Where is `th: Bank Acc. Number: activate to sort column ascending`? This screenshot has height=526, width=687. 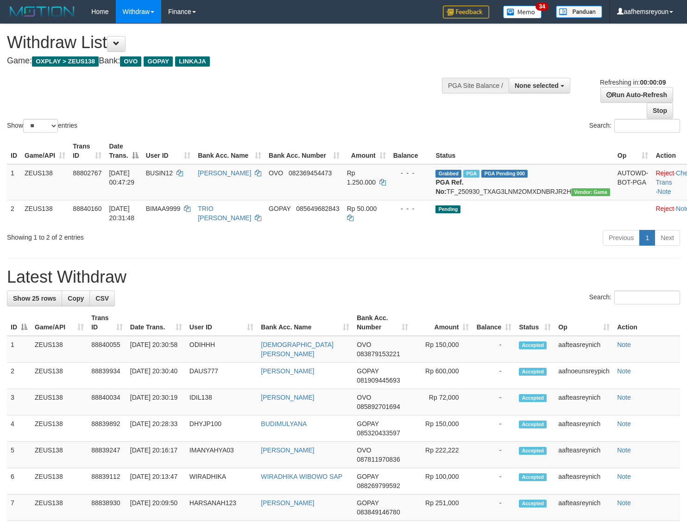
th: Bank Acc. Number: activate to sort column ascending is located at coordinates (304, 151).